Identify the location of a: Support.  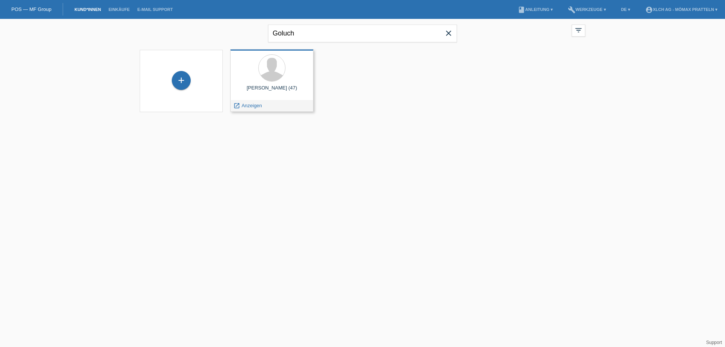
(714, 343).